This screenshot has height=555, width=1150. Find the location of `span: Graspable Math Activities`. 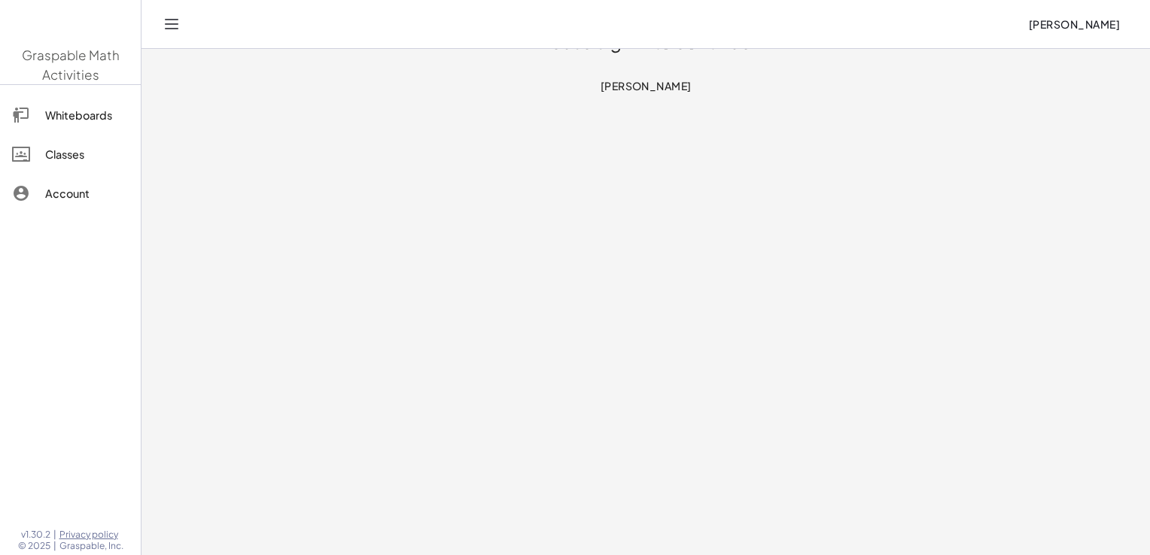

span: Graspable Math Activities is located at coordinates (71, 65).